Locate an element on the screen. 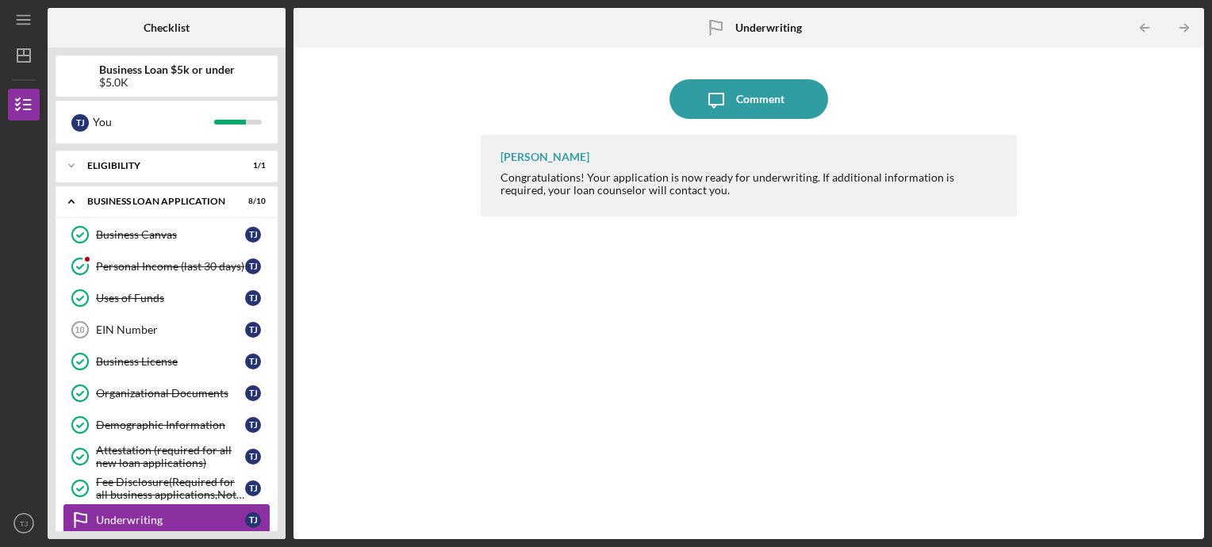  div: Comment is located at coordinates (760, 99).